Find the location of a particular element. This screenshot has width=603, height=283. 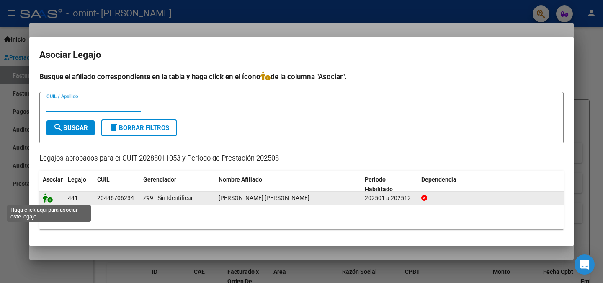

span: Legajo is located at coordinates (77, 179).